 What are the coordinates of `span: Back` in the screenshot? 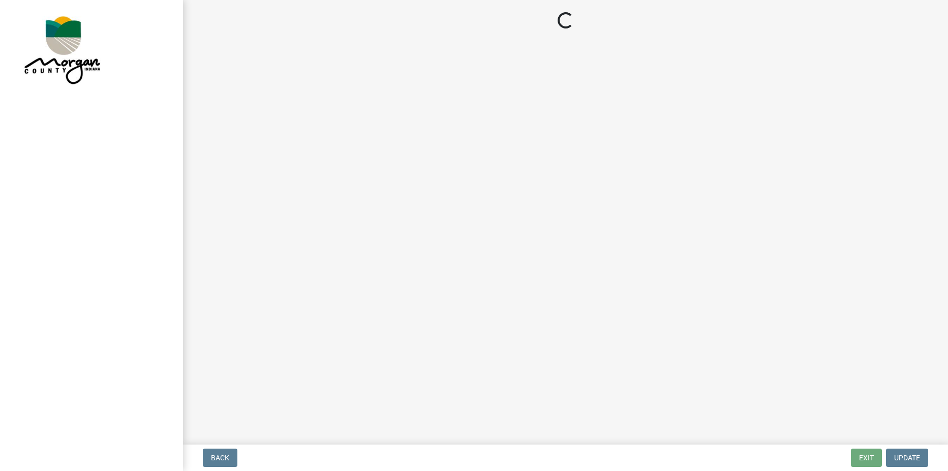 It's located at (220, 457).